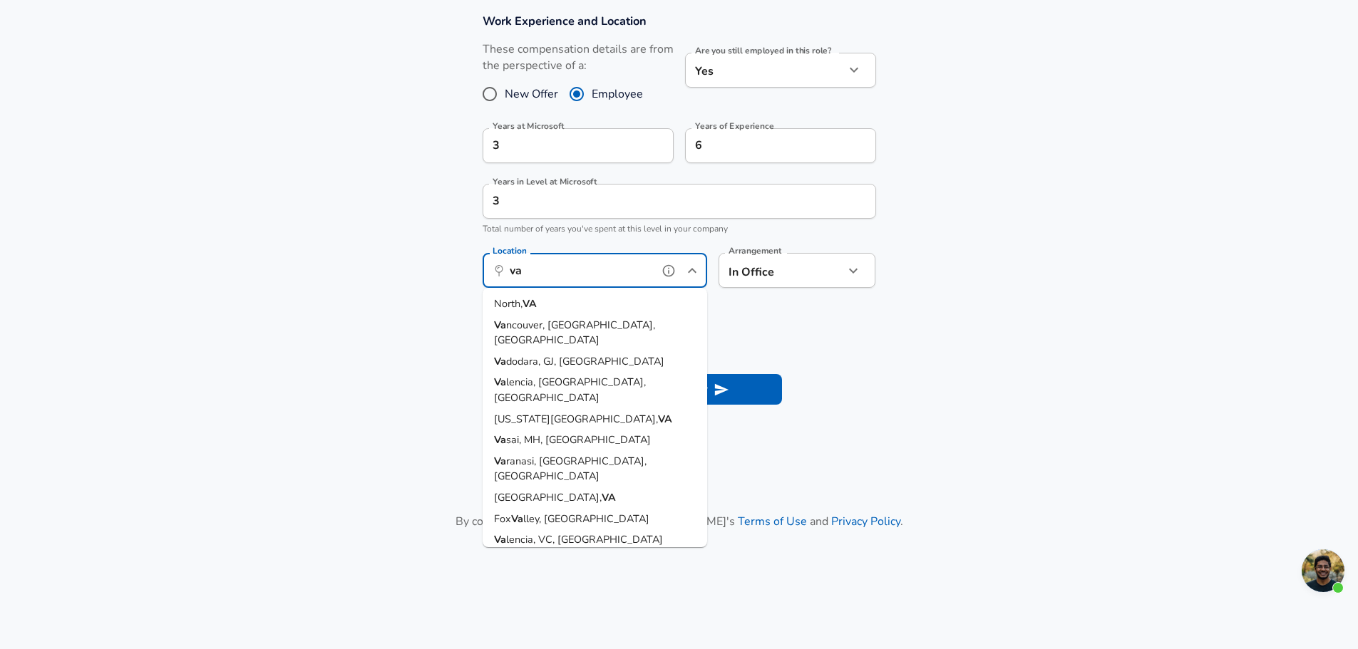 The width and height of the screenshot is (1358, 649). What do you see at coordinates (531, 94) in the screenshot?
I see `span: New Offer` at bounding box center [531, 94].